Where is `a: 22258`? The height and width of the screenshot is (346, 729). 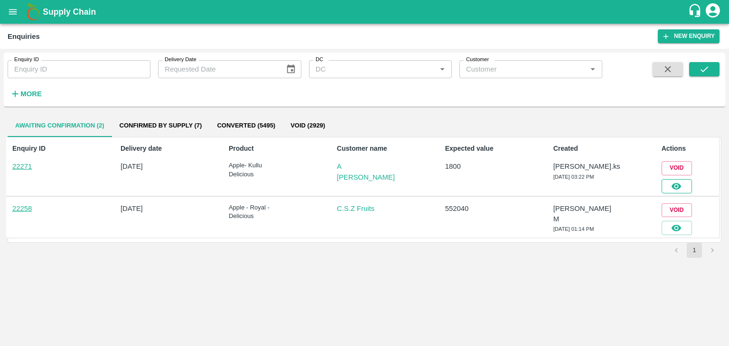 a: 22258 is located at coordinates (22, 209).